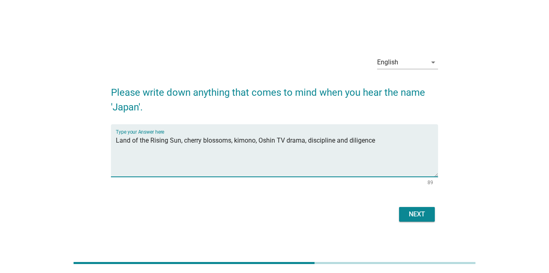  I want to click on textarea: Type your Answer here, so click(277, 155).